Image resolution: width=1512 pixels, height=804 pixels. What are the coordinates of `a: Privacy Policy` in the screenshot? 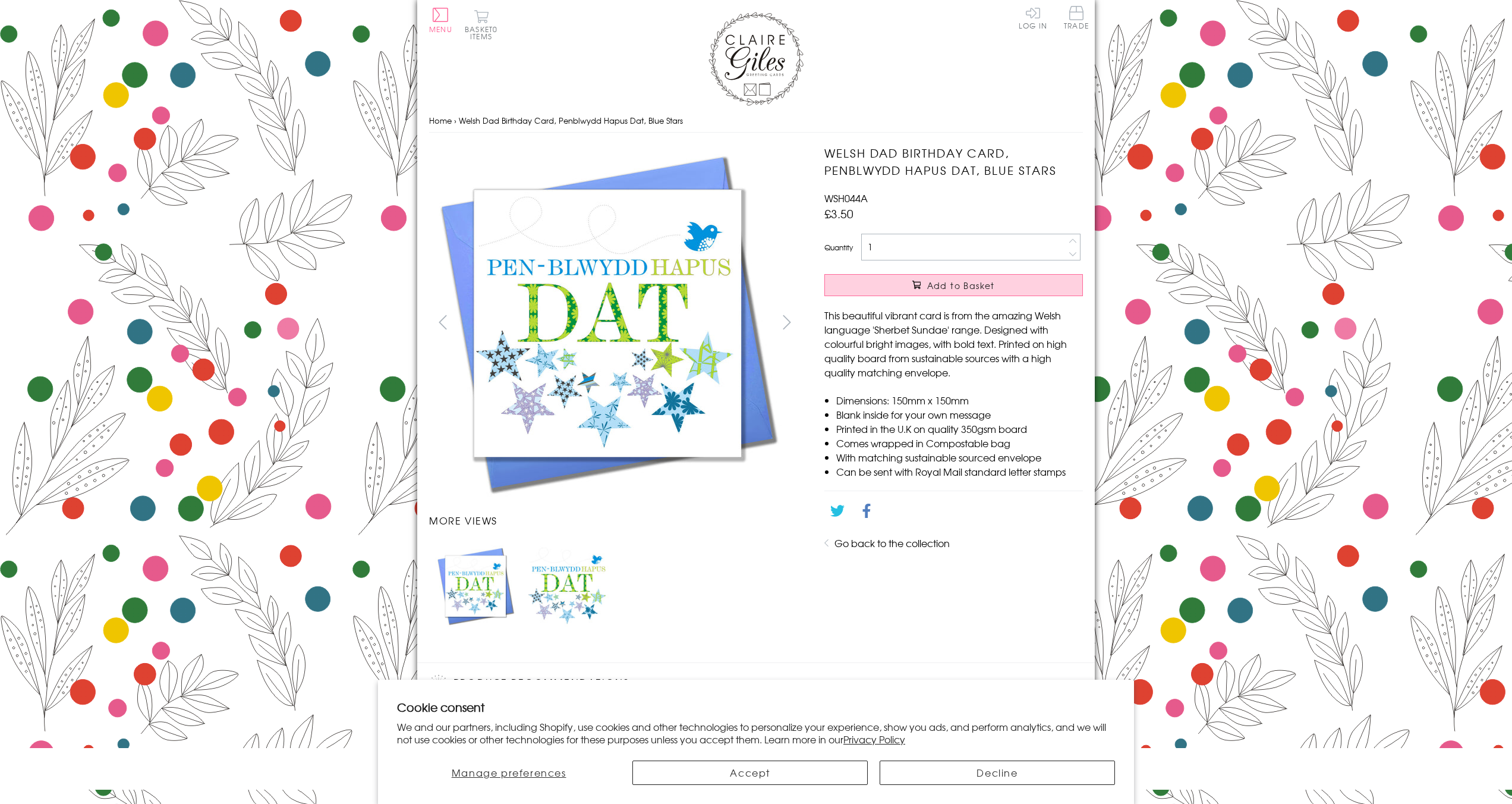 It's located at (874, 739).